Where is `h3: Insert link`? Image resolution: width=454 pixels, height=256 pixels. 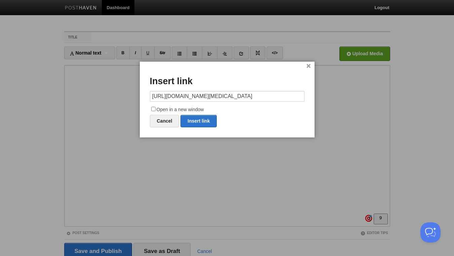
h3: Insert link is located at coordinates (227, 81).